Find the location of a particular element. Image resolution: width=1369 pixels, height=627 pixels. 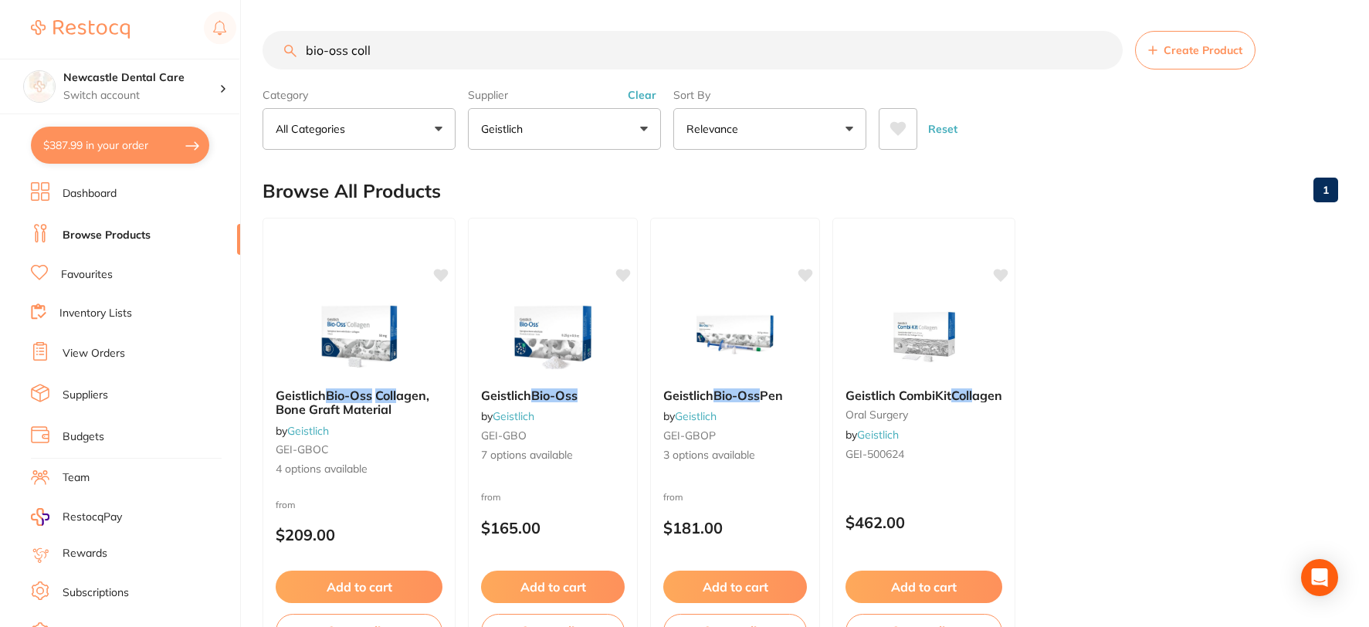

label: Category is located at coordinates (359, 95).